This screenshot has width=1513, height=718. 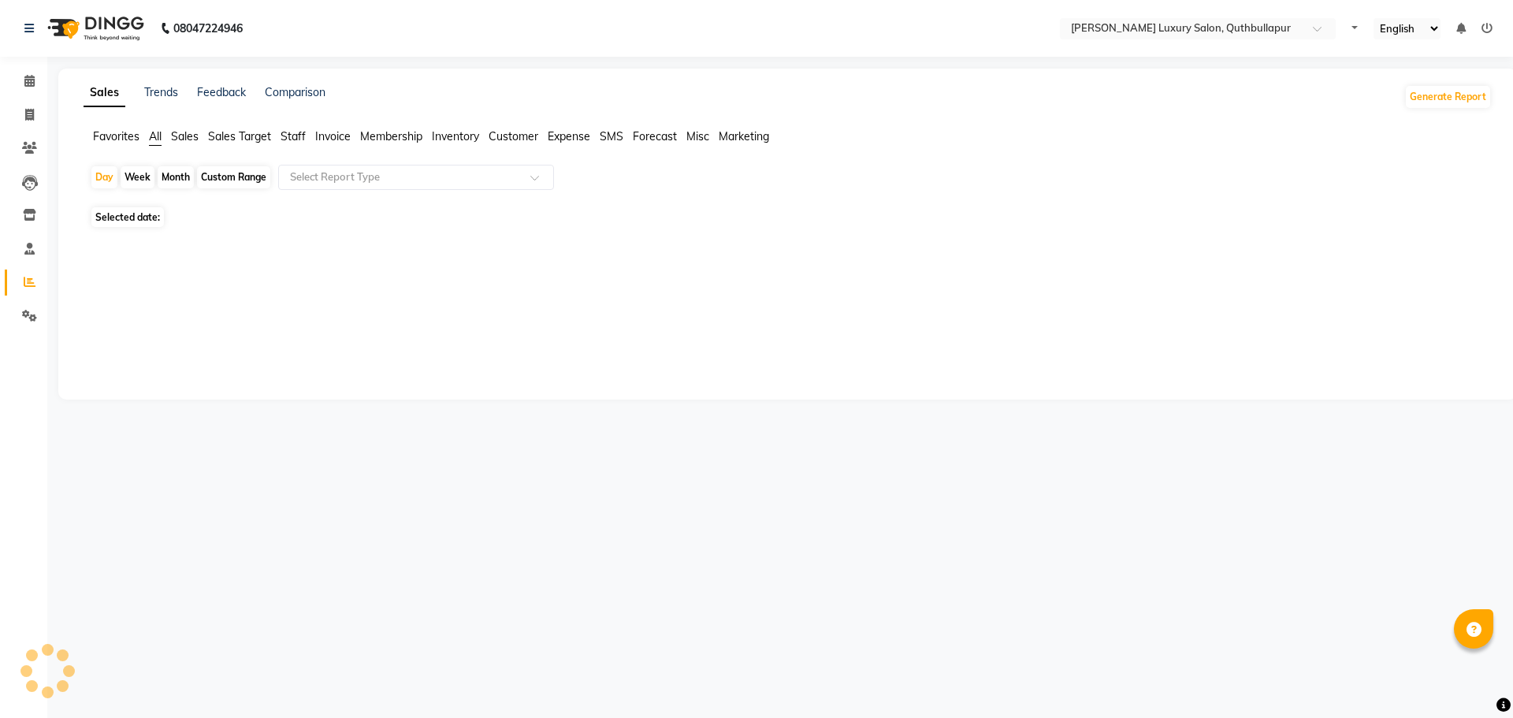 What do you see at coordinates (744, 136) in the screenshot?
I see `span: Marketing` at bounding box center [744, 136].